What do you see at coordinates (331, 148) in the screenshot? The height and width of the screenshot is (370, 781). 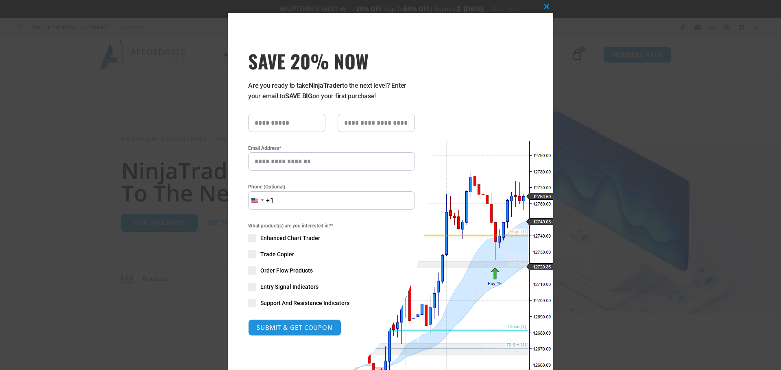 I see `label: Email Address` at bounding box center [331, 148].